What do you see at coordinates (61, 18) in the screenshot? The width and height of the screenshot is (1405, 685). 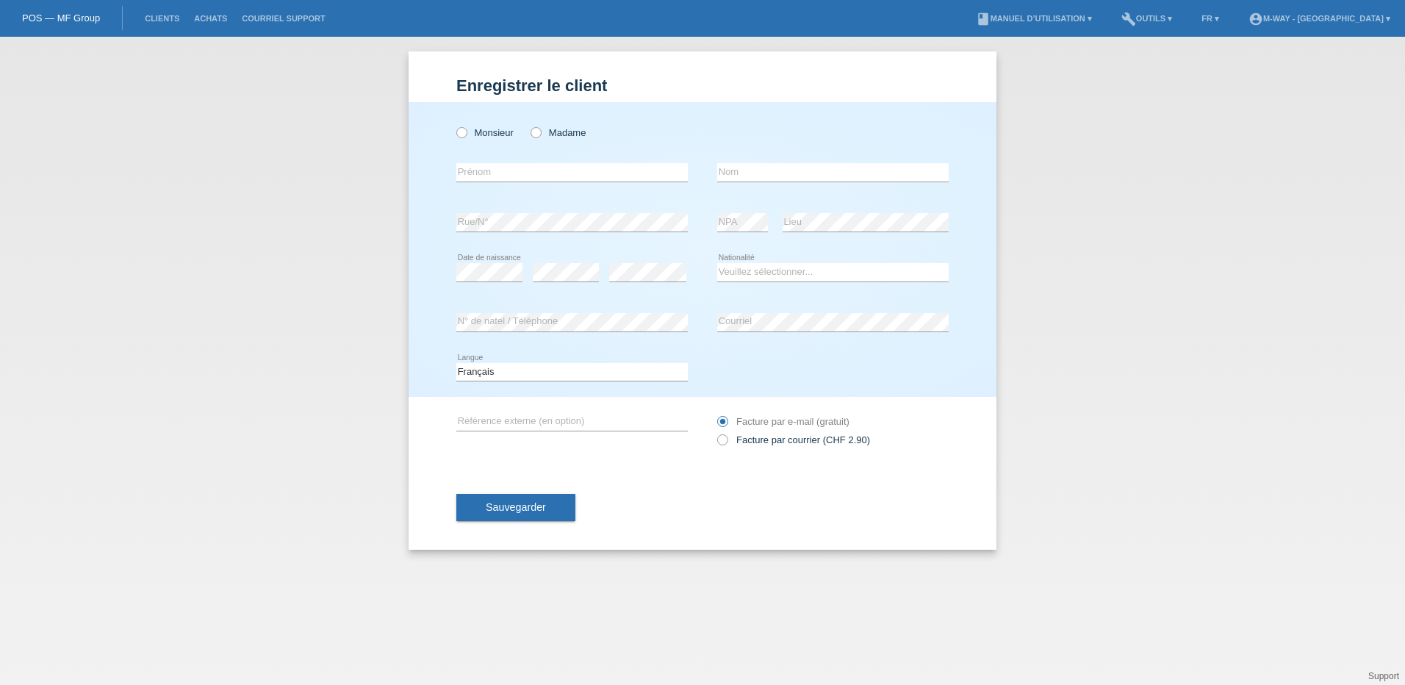 I see `a: POS — MF Group` at bounding box center [61, 18].